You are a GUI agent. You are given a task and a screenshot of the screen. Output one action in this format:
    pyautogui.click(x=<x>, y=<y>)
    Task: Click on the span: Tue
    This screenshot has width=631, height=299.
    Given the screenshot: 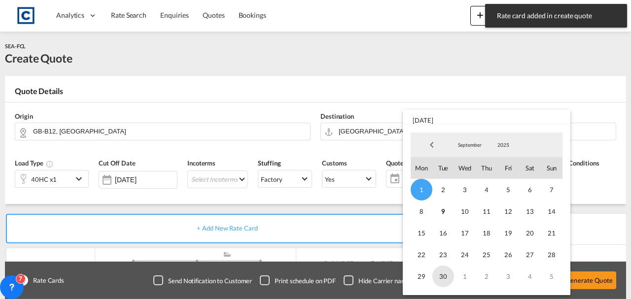 What is the action you would take?
    pyautogui.click(x=443, y=168)
    